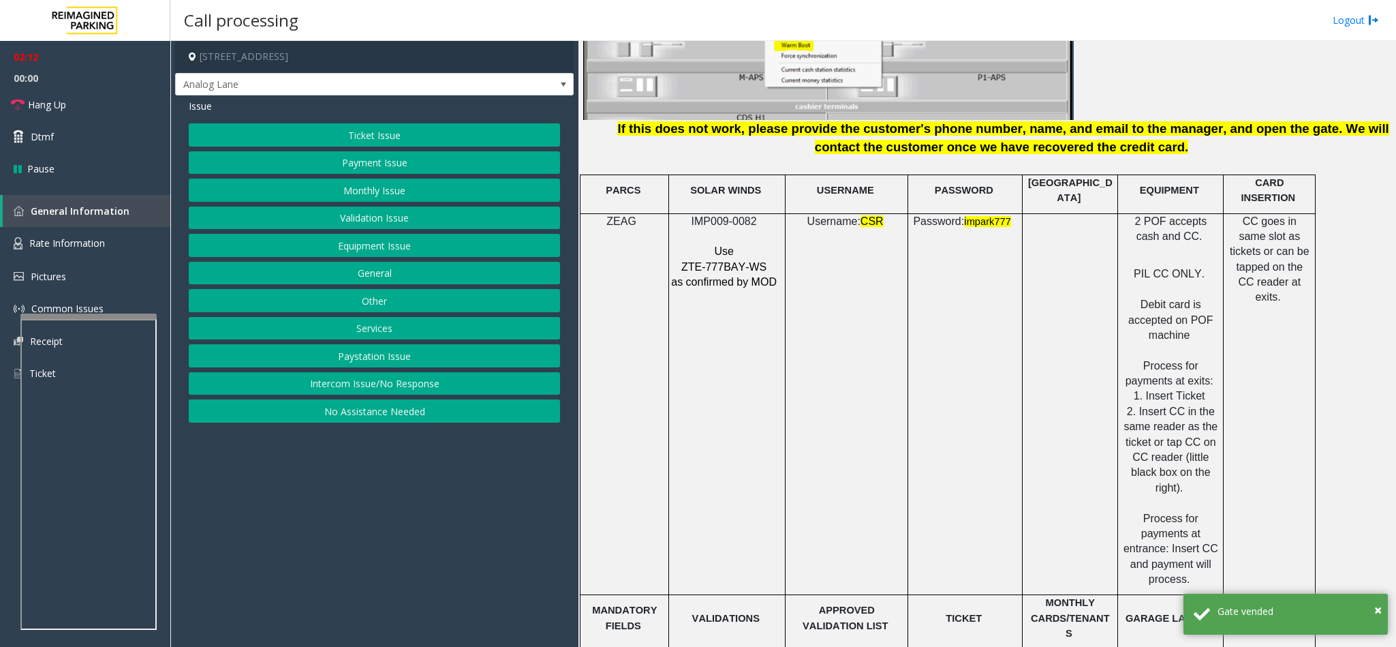 This screenshot has height=647, width=1396. What do you see at coordinates (1169, 273) in the screenshot?
I see `span: PIL CC ONLY.` at bounding box center [1169, 273].